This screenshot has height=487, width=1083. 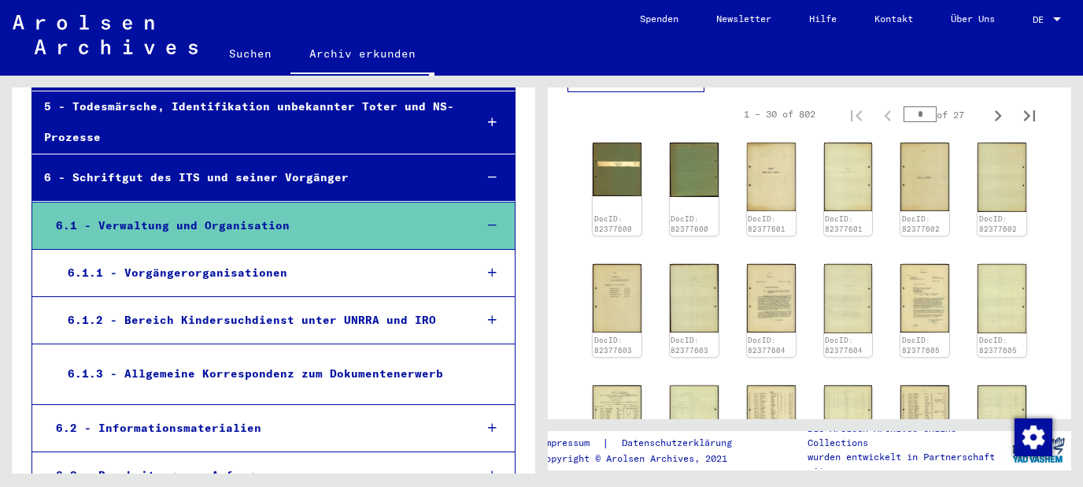 I want to click on a: Datenschutzerklärung, so click(x=680, y=442).